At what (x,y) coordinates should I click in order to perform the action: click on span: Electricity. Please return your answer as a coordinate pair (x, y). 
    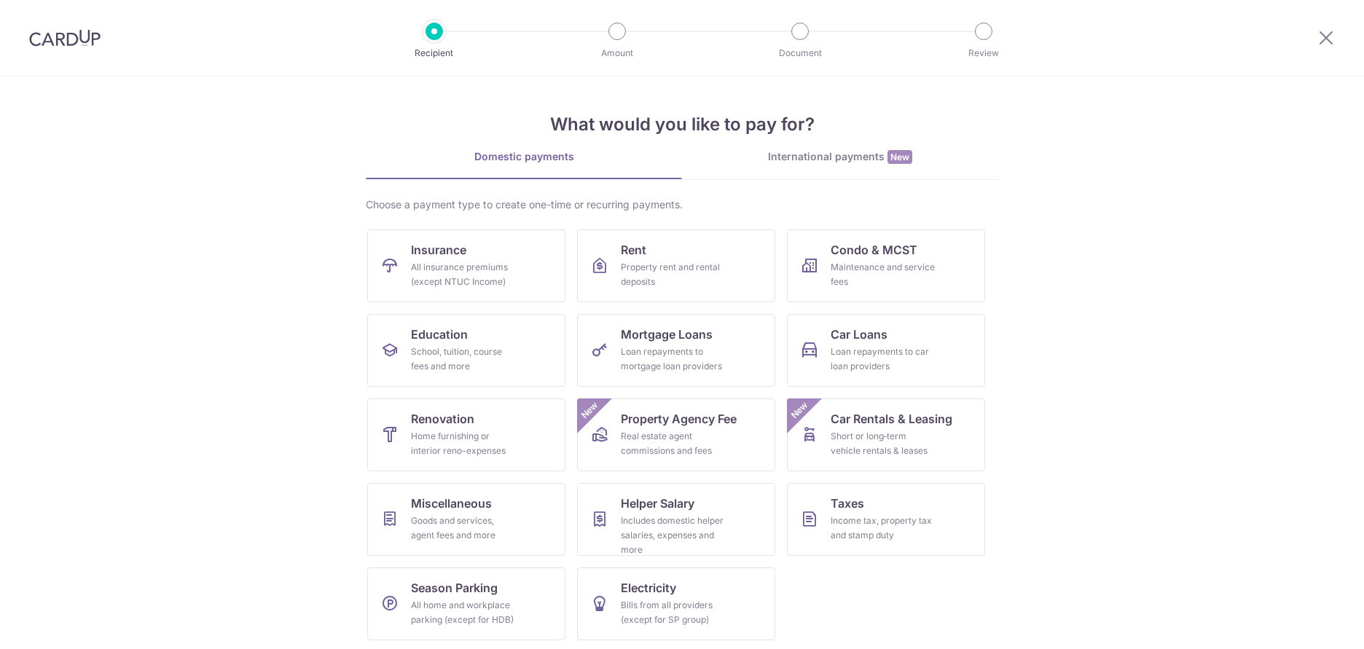
    Looking at the image, I should click on (648, 588).